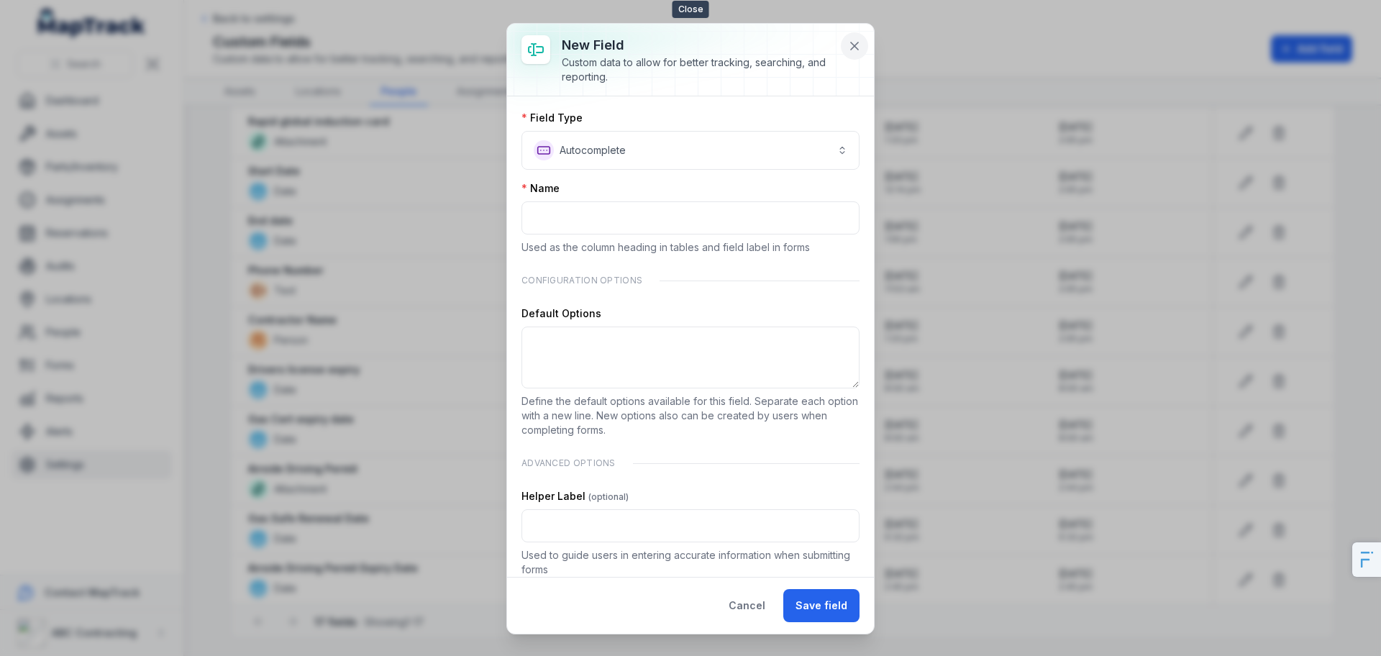 The width and height of the screenshot is (1381, 656). I want to click on div: Custom data to allow for better tracking, searching, and reporting., so click(699, 70).